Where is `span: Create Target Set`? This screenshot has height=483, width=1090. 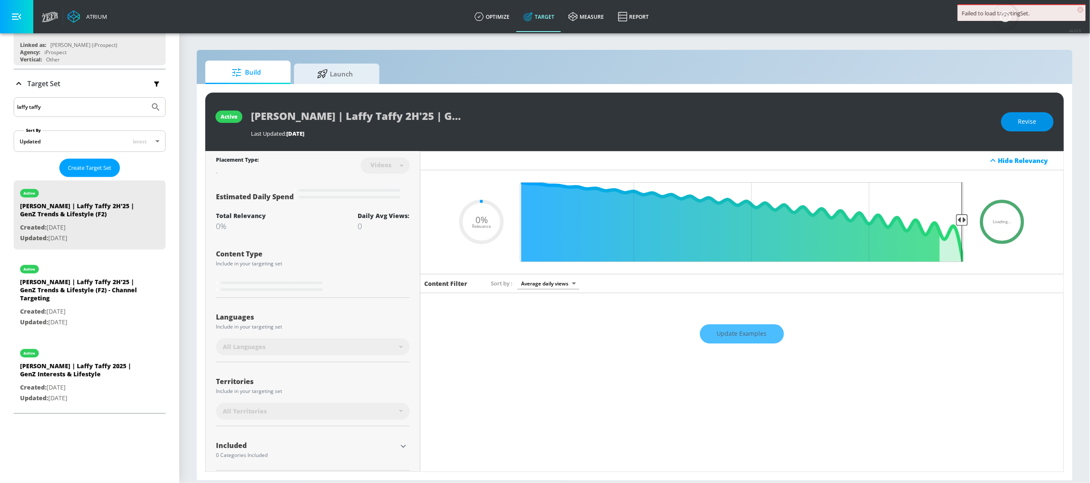
span: Create Target Set is located at coordinates (90, 168).